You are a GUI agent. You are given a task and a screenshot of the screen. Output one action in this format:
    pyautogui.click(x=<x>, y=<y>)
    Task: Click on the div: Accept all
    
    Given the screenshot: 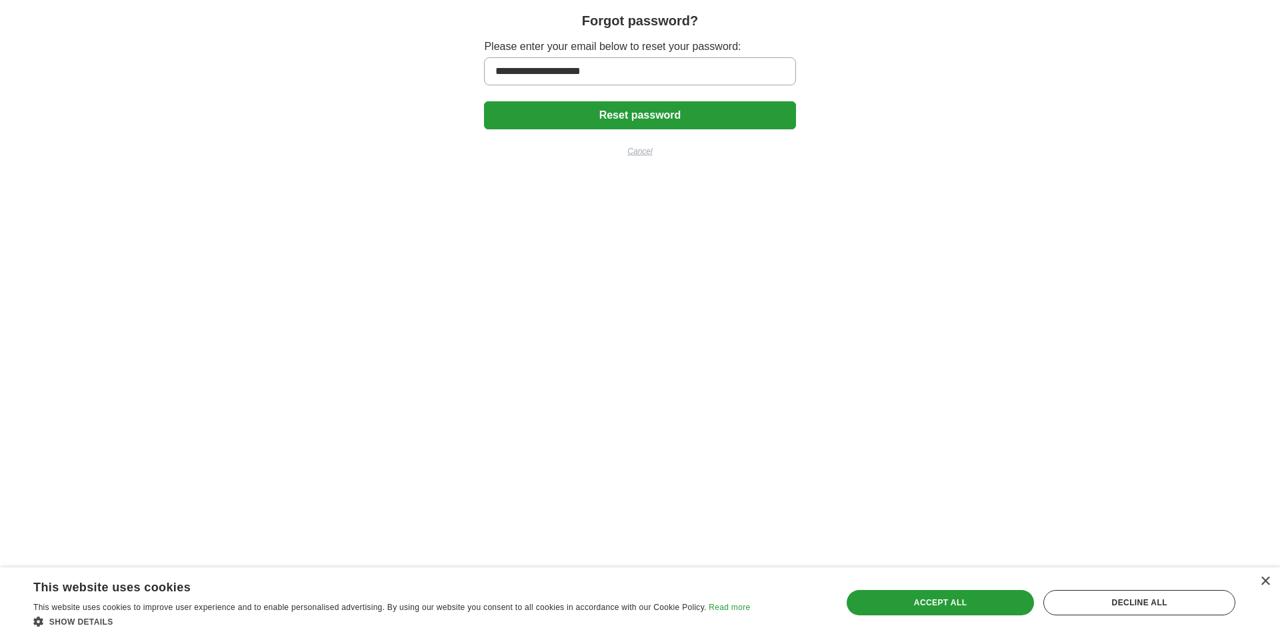 What is the action you would take?
    pyautogui.click(x=941, y=603)
    